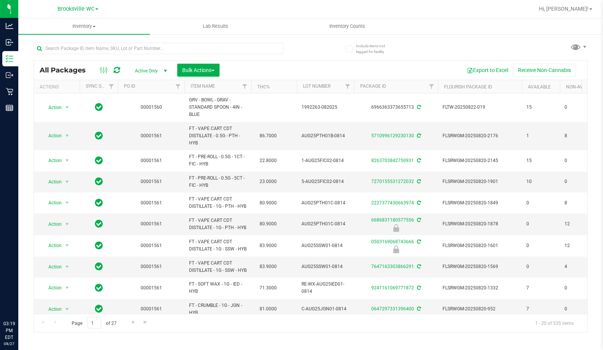 The height and width of the screenshot is (350, 603). I want to click on span: FLSRWGM-20250820-2176, so click(480, 136).